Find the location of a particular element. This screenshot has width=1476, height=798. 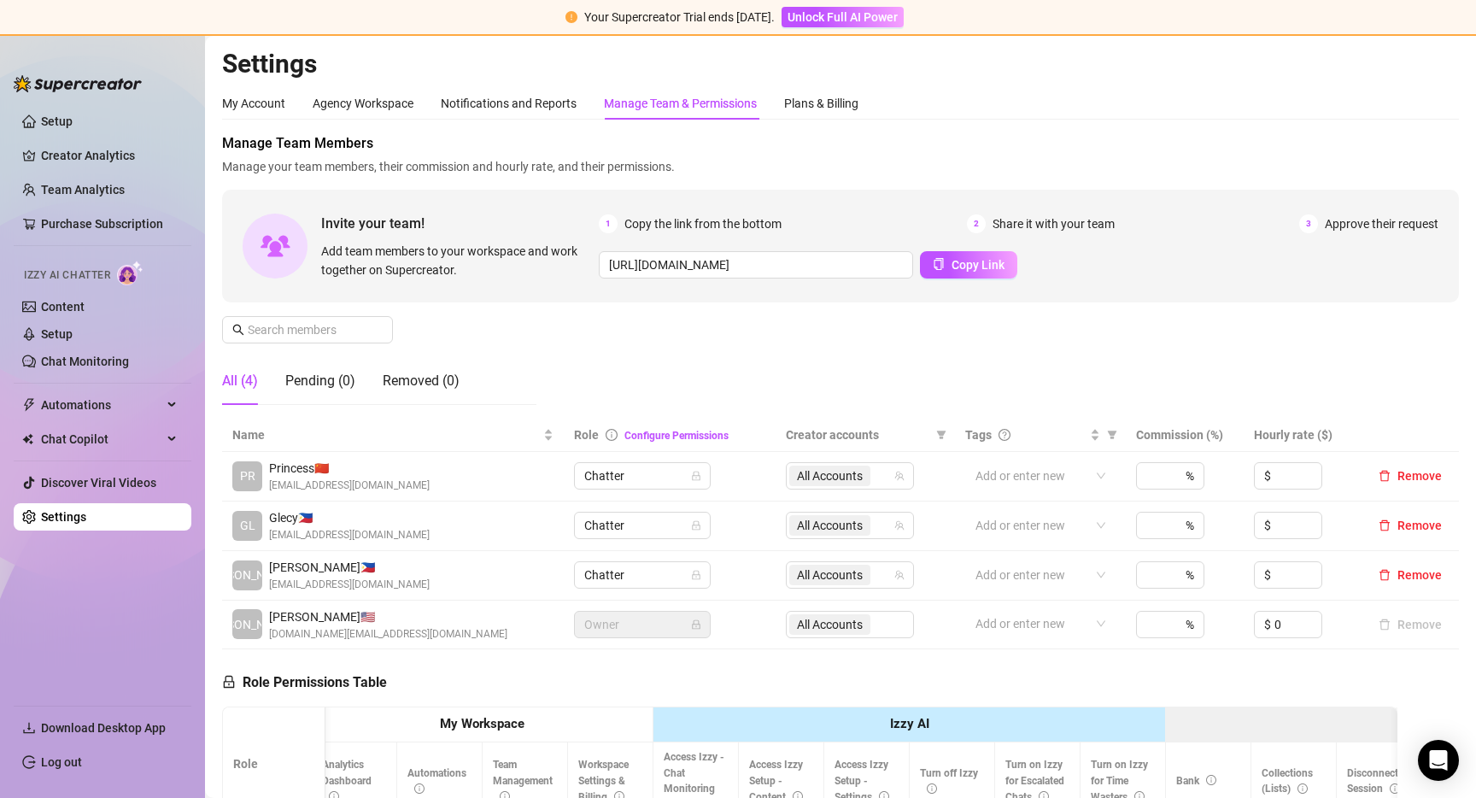

div: Plans & Billing is located at coordinates (821, 103).